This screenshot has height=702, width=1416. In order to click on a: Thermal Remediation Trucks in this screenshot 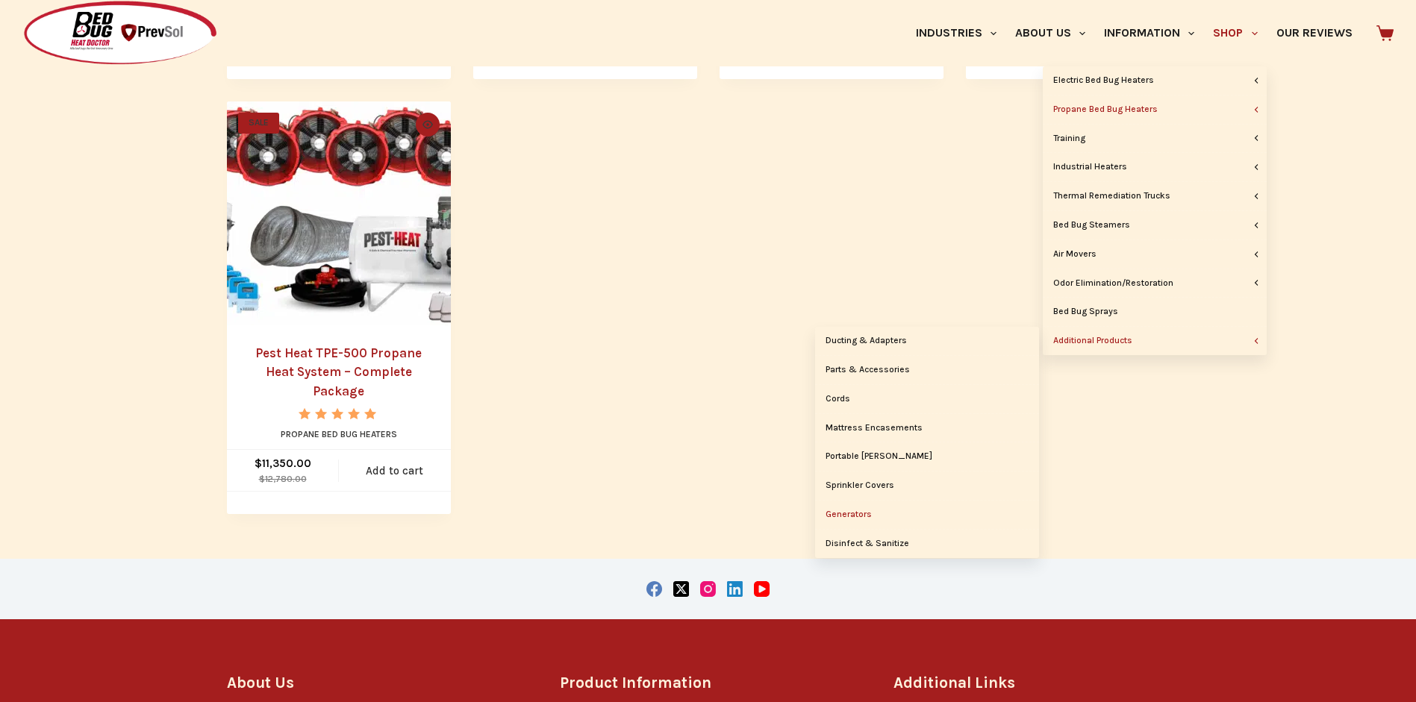, I will do `click(1155, 196)`.